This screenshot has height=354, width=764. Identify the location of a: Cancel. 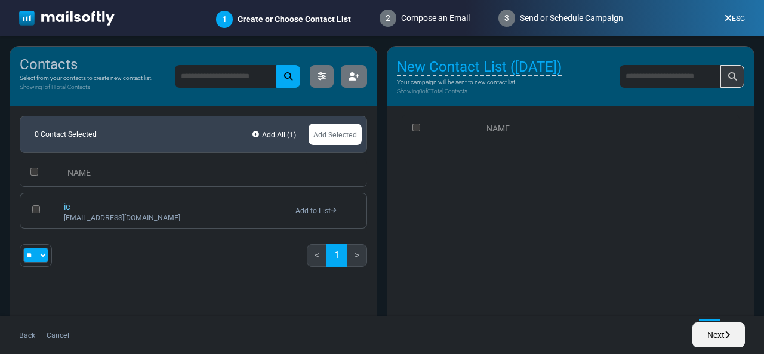
(58, 335).